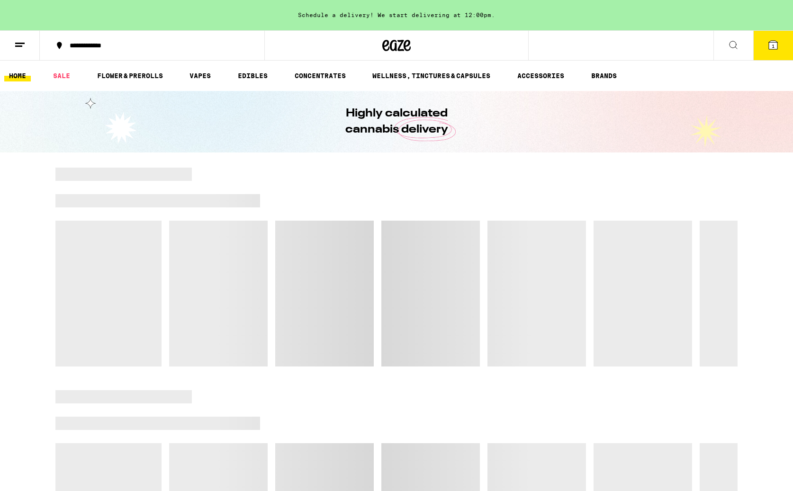 This screenshot has height=491, width=793. What do you see at coordinates (396, 122) in the screenshot?
I see `h1: Highly calculated cannabis delivery` at bounding box center [396, 122].